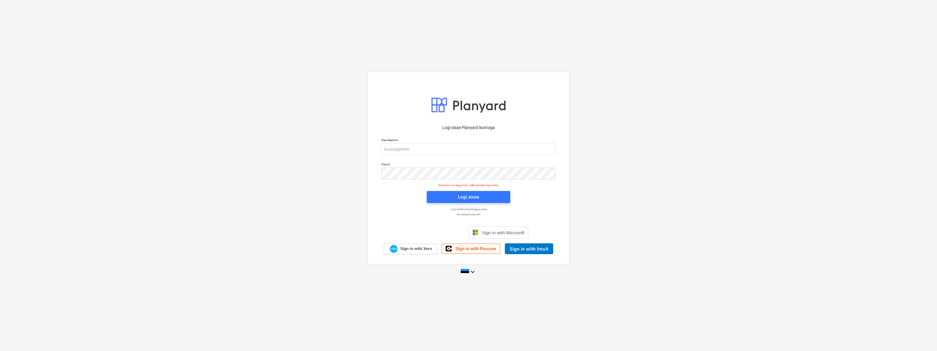  Describe the element at coordinates (469, 197) in the screenshot. I see `button: Logi sisse` at that location.